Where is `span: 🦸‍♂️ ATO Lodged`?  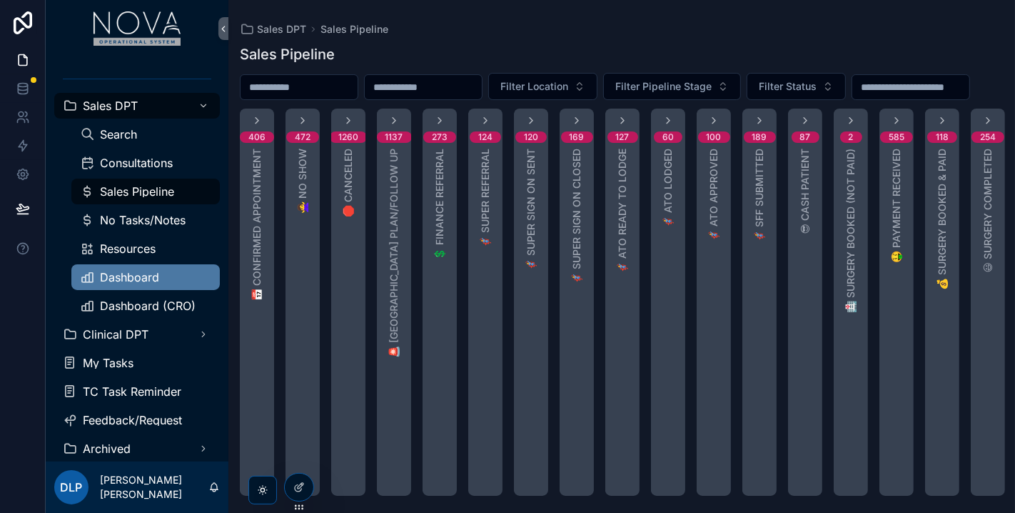 span: 🦸‍♂️ ATO Lodged is located at coordinates (668, 188).